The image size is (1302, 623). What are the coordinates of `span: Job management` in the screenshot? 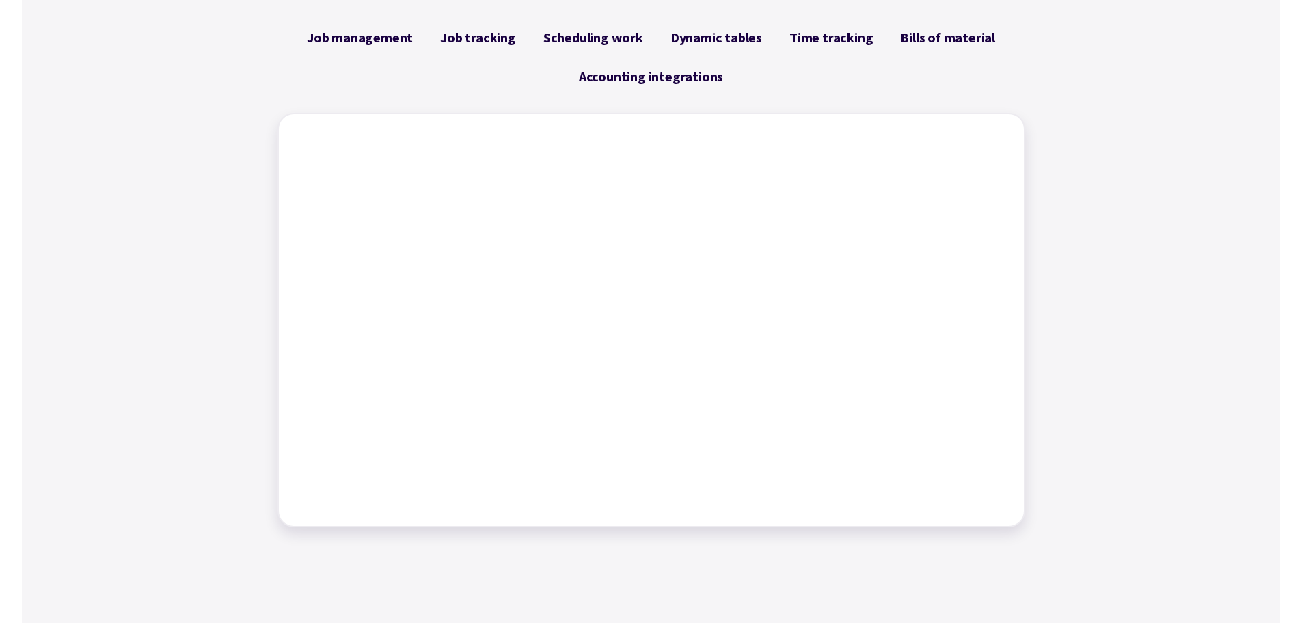 It's located at (359, 38).